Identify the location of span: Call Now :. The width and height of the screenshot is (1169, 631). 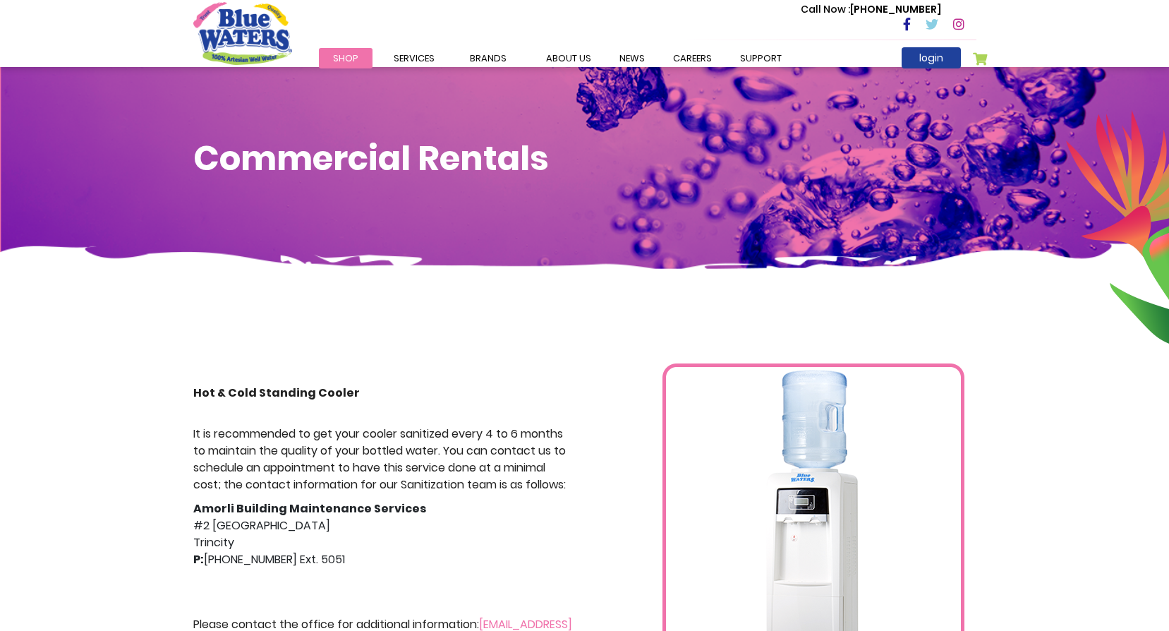
(826, 9).